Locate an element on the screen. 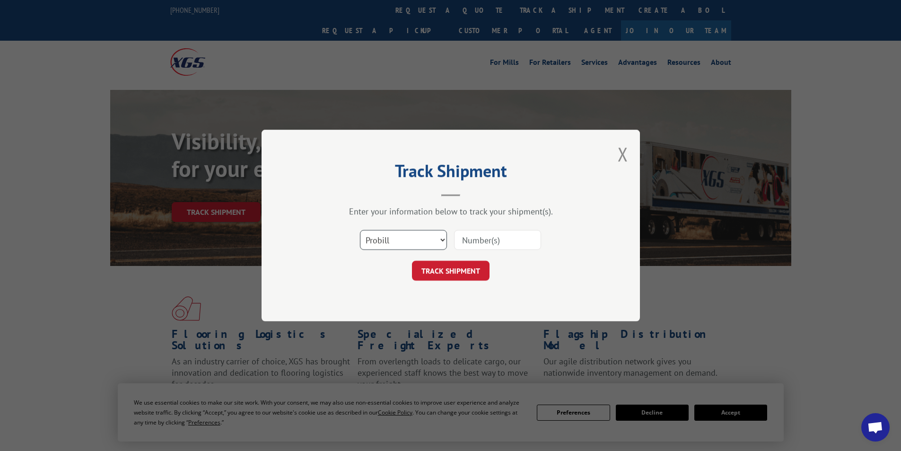 This screenshot has width=901, height=451. button: Close modal is located at coordinates (623, 154).